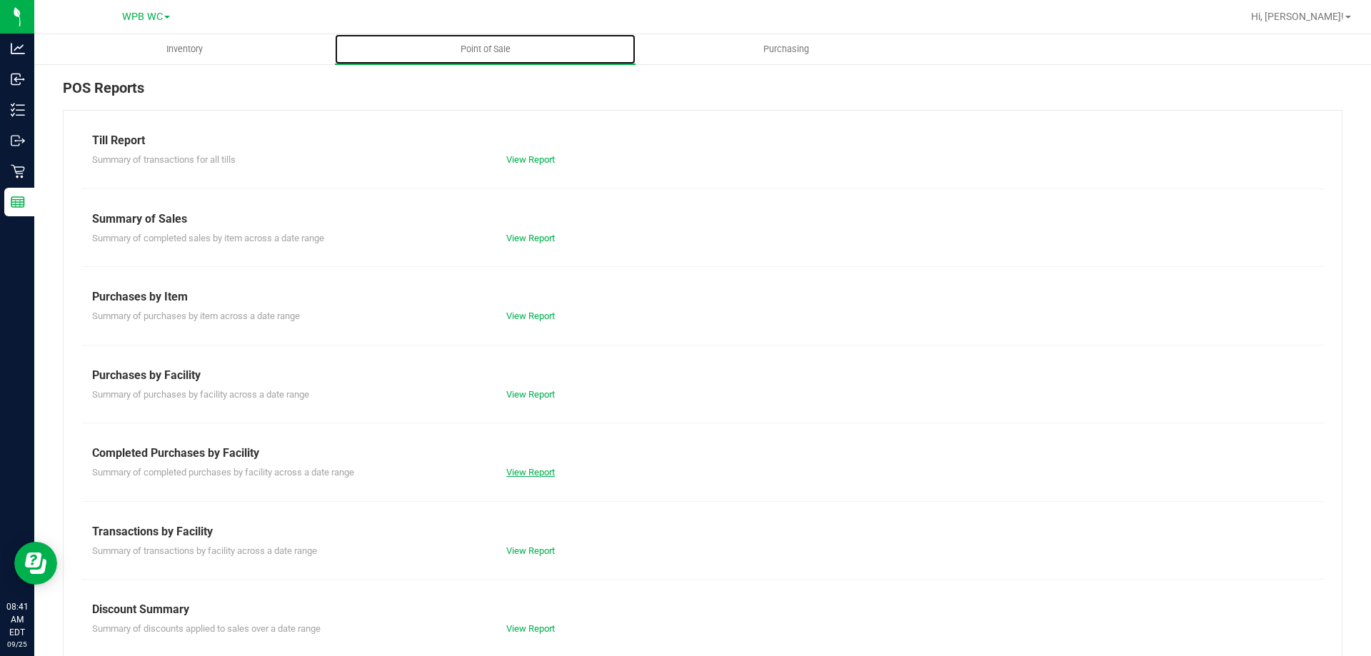  What do you see at coordinates (18, 110) in the screenshot?
I see `inline-svg: Inventory` at bounding box center [18, 110].